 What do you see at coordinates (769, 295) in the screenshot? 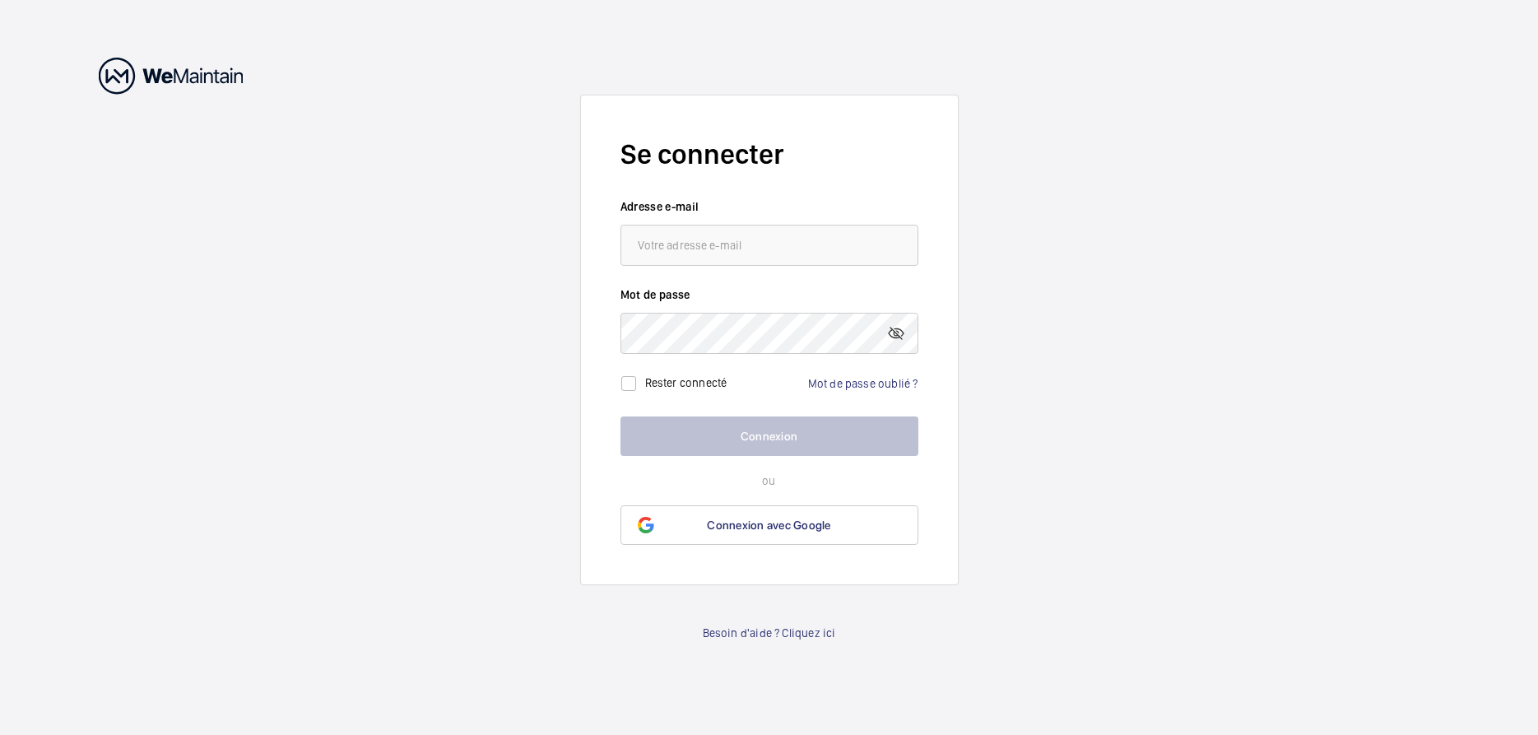
I see `label: Mot de passe` at bounding box center [769, 295].